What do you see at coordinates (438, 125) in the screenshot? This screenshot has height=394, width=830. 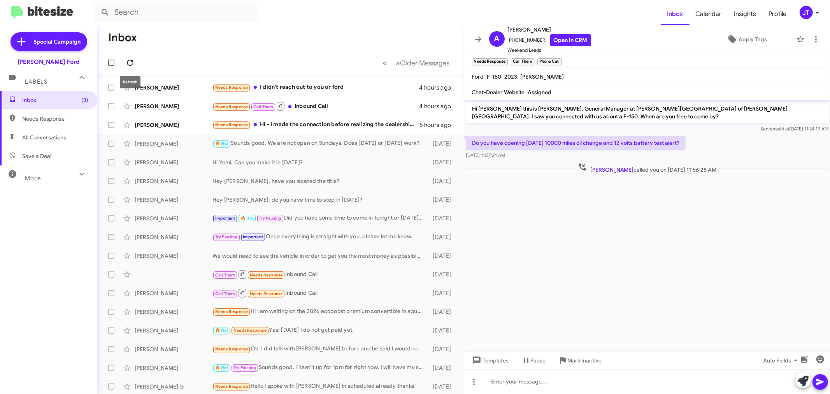 I see `div: 5 hours ago` at bounding box center [438, 125].